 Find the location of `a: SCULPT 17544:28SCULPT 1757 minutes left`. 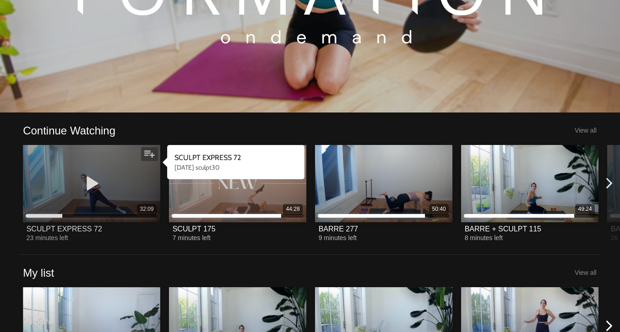

a: SCULPT 17544:28SCULPT 1757 minutes left is located at coordinates (238, 193).